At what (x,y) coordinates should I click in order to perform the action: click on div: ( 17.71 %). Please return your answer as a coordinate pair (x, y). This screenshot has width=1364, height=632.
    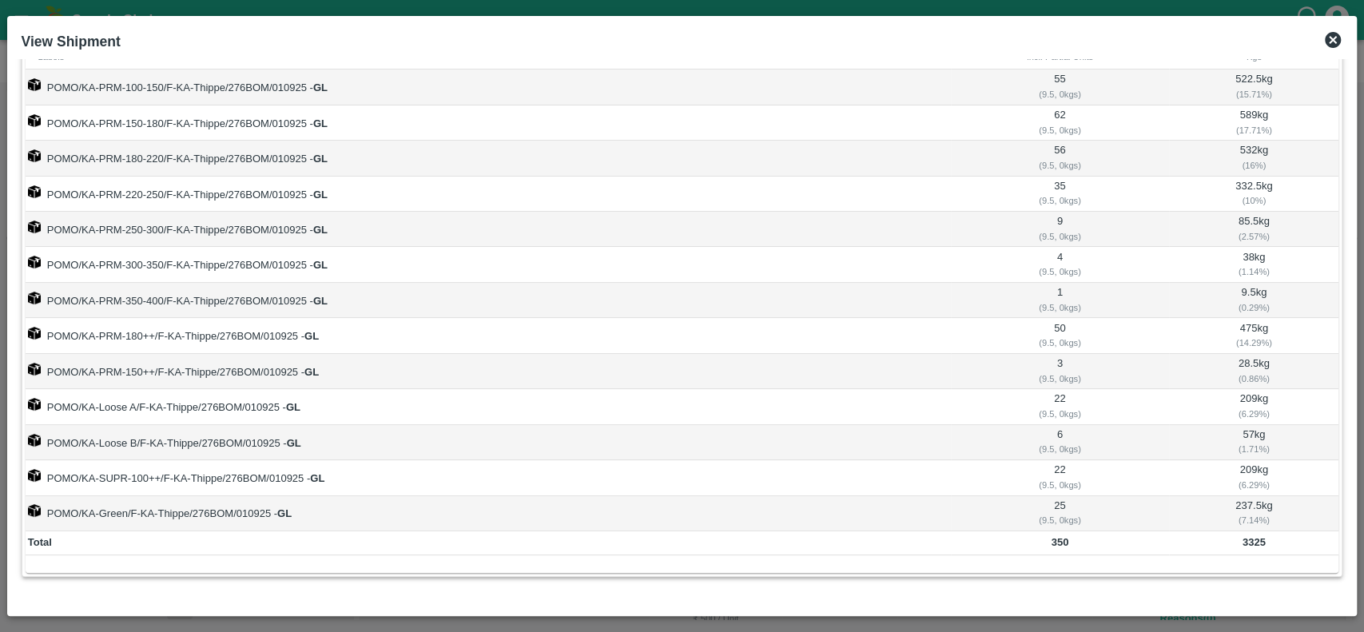
    Looking at the image, I should click on (1254, 130).